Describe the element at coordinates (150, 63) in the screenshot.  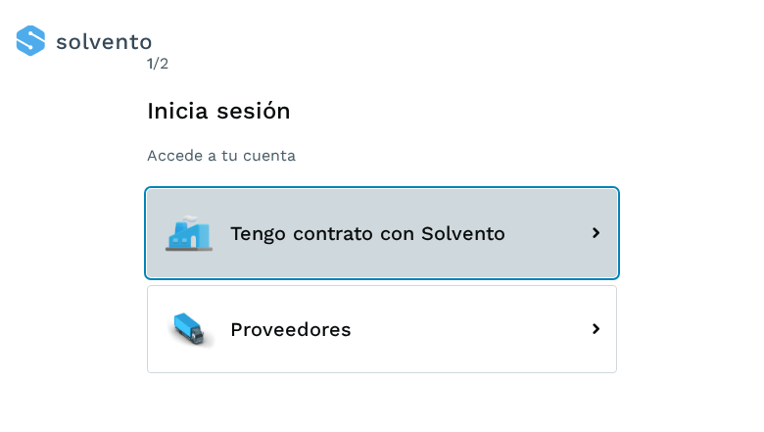
I see `span: 1` at that location.